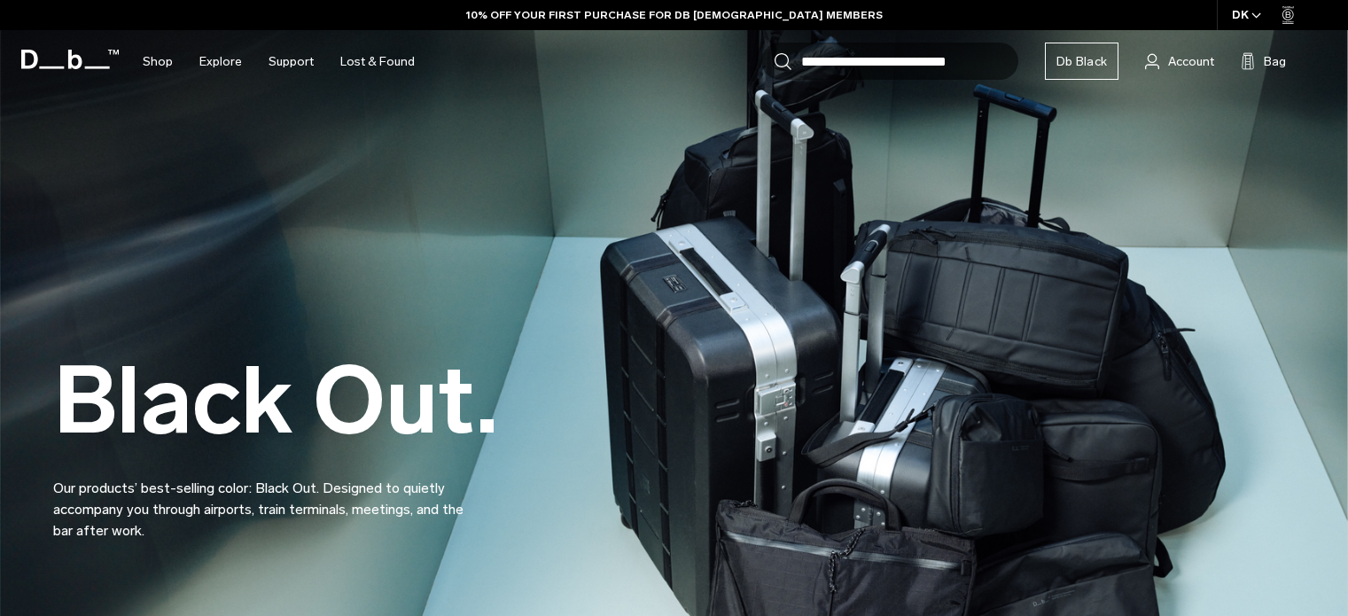 This screenshot has height=616, width=1348. What do you see at coordinates (291, 61) in the screenshot?
I see `a: Support` at bounding box center [291, 61].